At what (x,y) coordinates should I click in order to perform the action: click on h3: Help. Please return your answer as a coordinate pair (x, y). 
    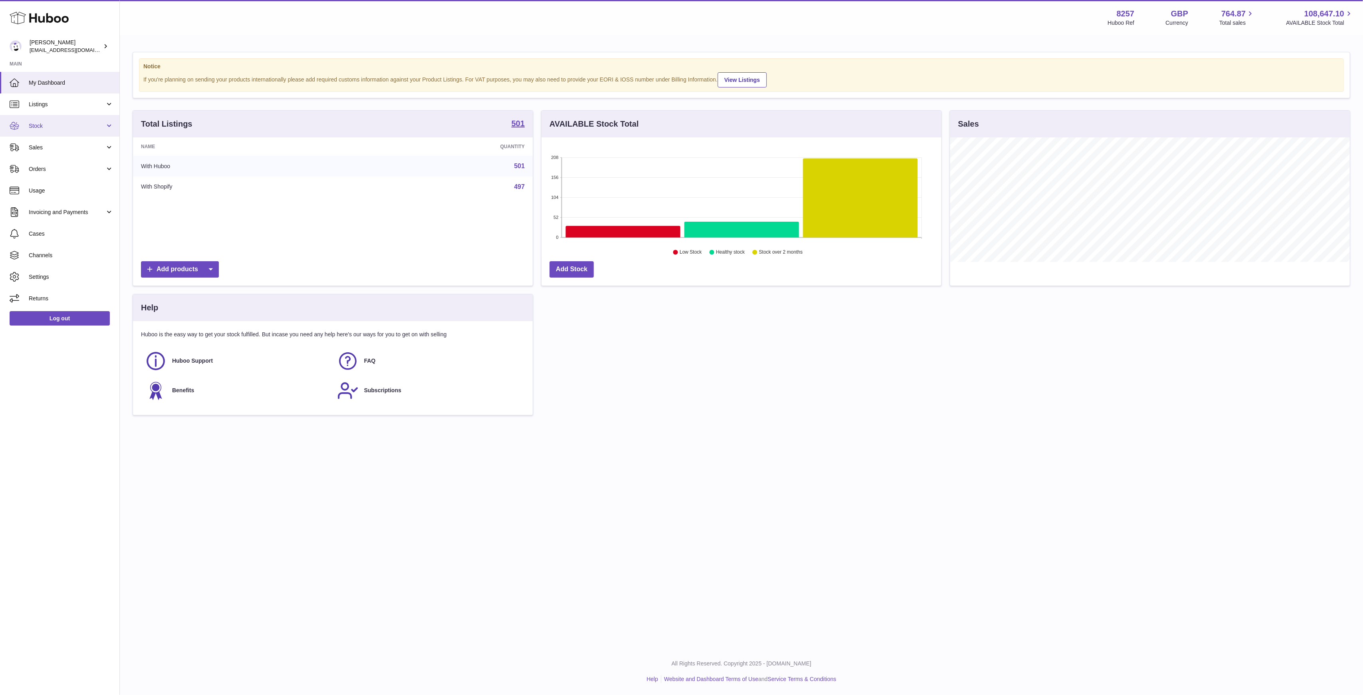
    Looking at the image, I should click on (149, 308).